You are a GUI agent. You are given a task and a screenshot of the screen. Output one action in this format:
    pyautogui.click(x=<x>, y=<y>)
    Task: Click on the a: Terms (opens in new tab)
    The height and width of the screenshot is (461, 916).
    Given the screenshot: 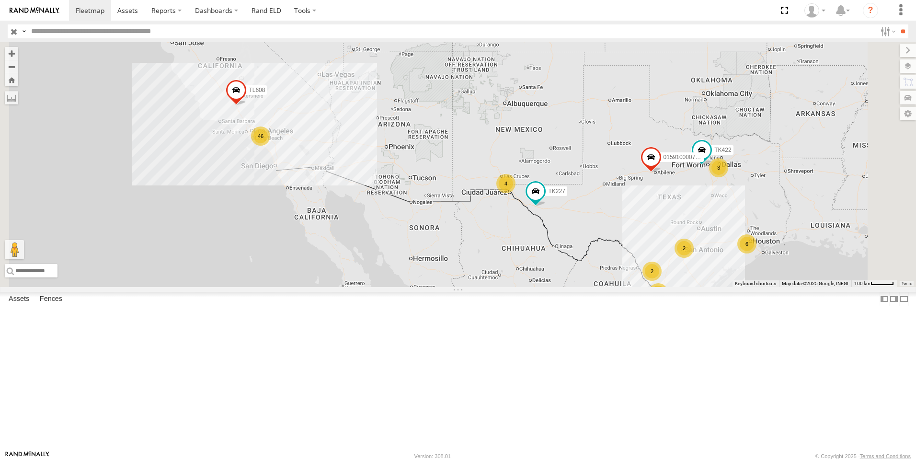 What is the action you would take?
    pyautogui.click(x=906, y=284)
    